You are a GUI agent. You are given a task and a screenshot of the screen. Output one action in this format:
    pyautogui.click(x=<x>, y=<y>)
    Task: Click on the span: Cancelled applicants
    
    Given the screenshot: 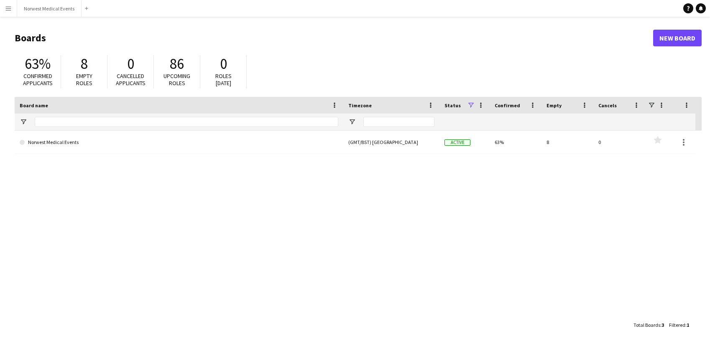 What is the action you would take?
    pyautogui.click(x=130, y=79)
    